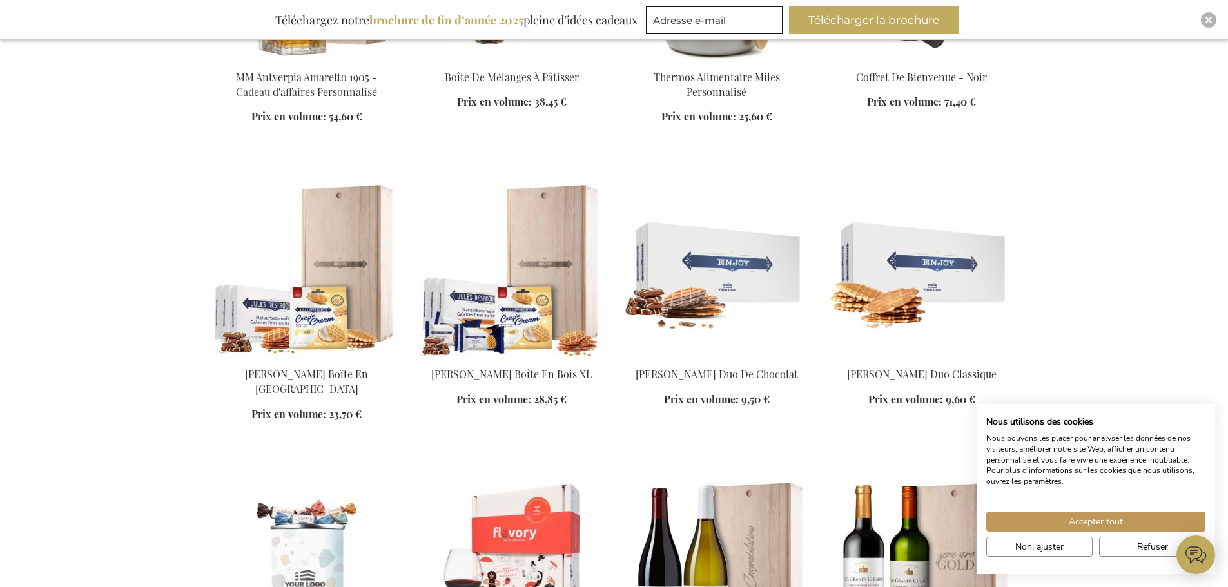 The height and width of the screenshot is (587, 1228). Describe the element at coordinates (511, 400) in the screenshot. I see `a: Prix en volume: 28,85 €` at that location.